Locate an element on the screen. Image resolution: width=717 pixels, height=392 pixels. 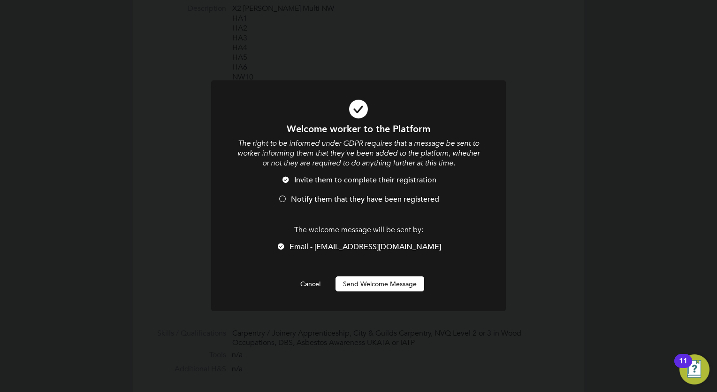
button: Cancel is located at coordinates (310, 284).